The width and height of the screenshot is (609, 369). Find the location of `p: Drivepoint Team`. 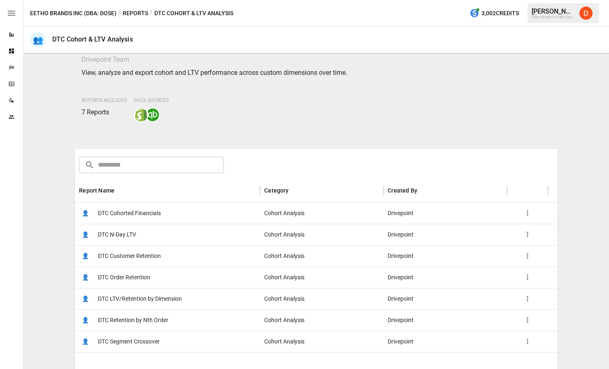

p: Drivepoint Team is located at coordinates (316, 60).